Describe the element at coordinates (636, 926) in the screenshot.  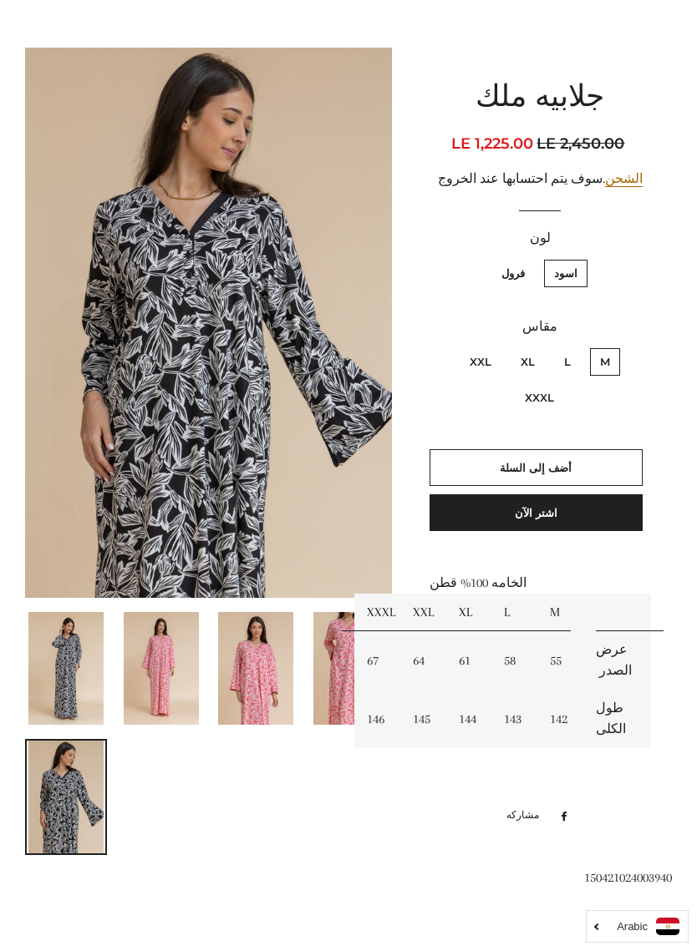
I see `a: Arabic` at that location.